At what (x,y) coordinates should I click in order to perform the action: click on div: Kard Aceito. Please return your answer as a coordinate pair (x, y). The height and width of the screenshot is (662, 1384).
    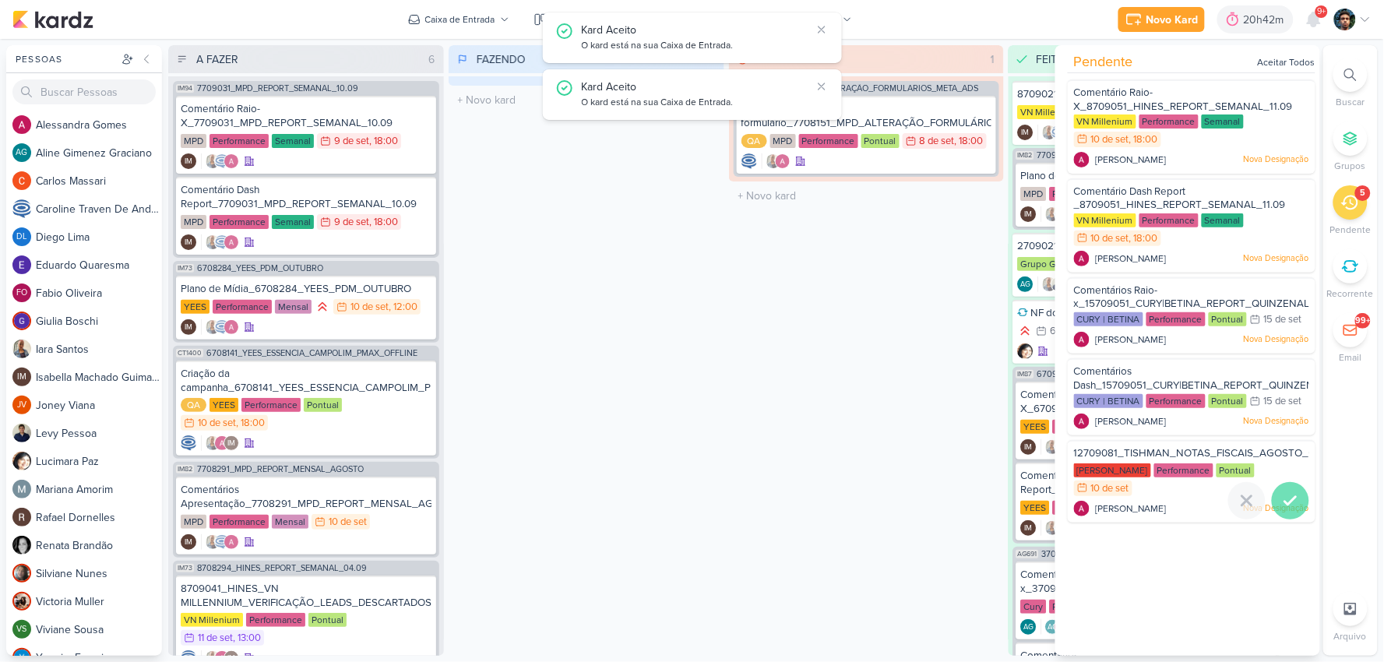
    Looking at the image, I should click on (696, 86).